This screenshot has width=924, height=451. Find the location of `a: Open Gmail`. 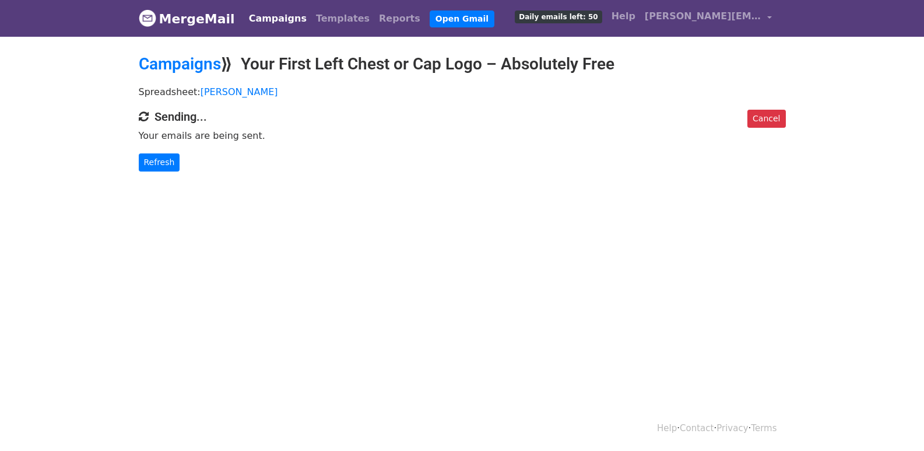

a: Open Gmail is located at coordinates (462, 19).